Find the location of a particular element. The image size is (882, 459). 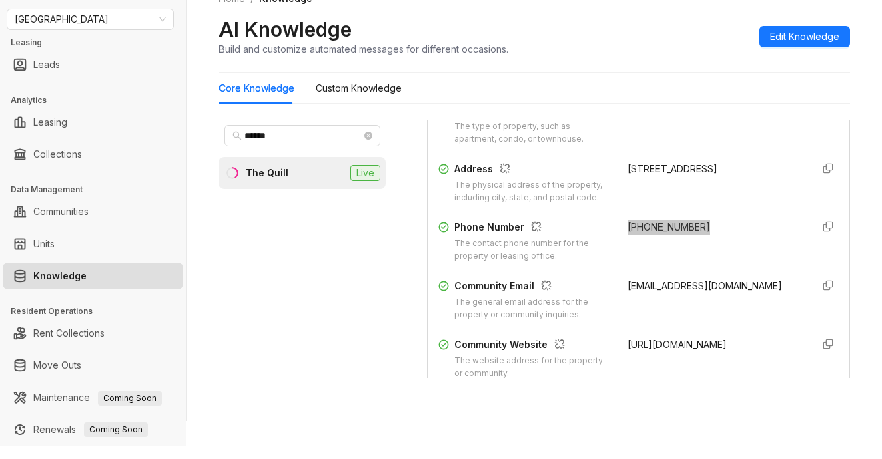

a: Collections is located at coordinates (57, 154).